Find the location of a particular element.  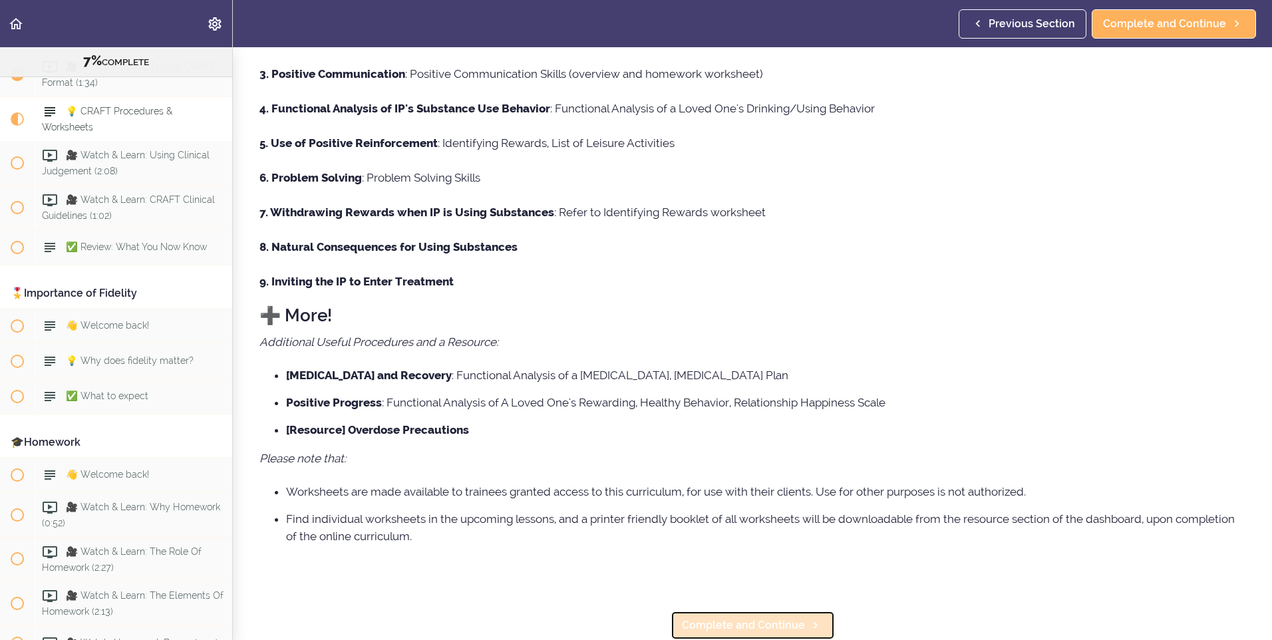

a: Previous Section is located at coordinates (1022, 24).